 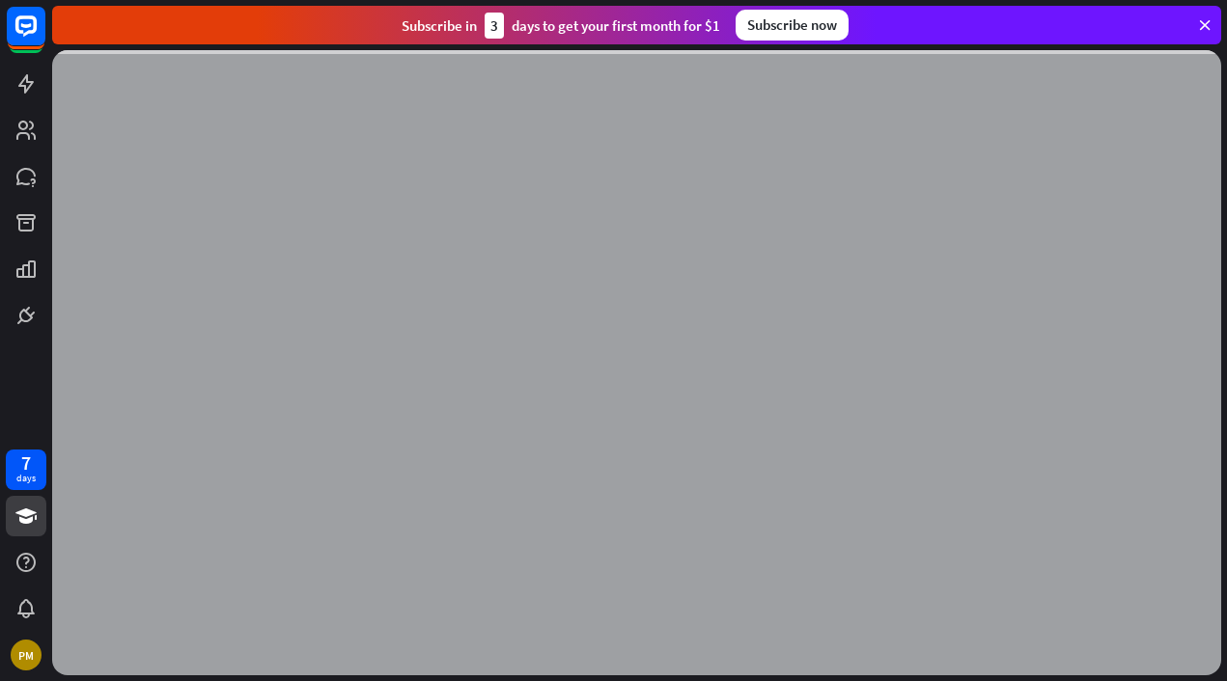 I want to click on div: PM, so click(x=26, y=655).